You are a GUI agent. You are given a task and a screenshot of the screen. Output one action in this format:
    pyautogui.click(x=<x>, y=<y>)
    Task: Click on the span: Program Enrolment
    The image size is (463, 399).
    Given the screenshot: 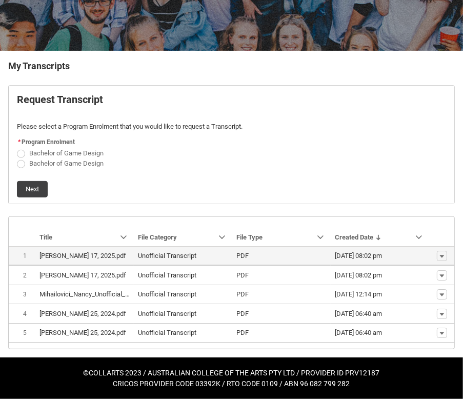 What is the action you would take?
    pyautogui.click(x=48, y=142)
    